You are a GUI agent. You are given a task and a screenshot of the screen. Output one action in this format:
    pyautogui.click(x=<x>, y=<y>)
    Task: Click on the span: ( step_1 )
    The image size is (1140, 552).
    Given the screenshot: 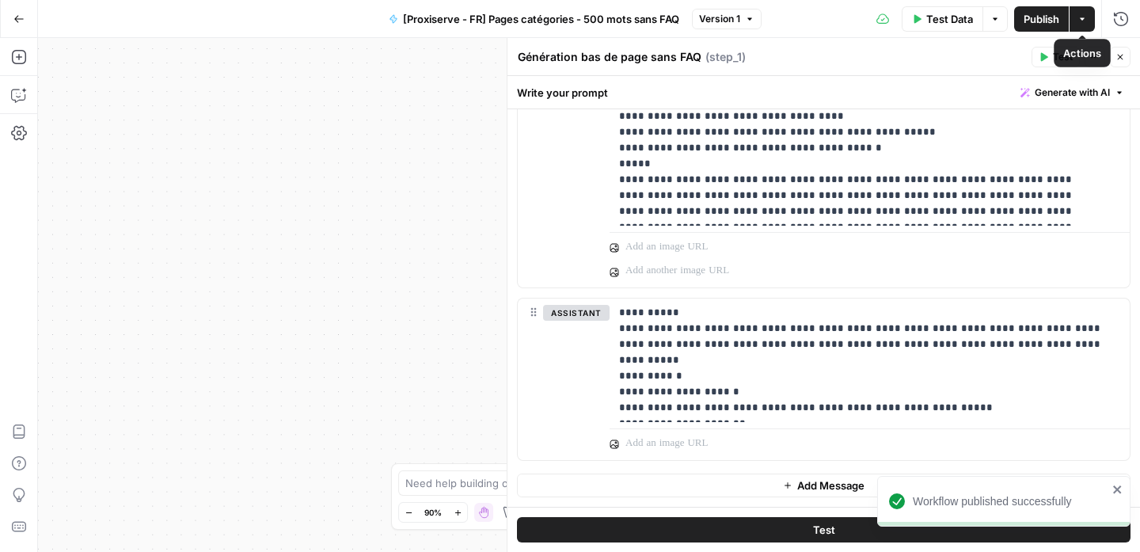 What is the action you would take?
    pyautogui.click(x=725, y=57)
    